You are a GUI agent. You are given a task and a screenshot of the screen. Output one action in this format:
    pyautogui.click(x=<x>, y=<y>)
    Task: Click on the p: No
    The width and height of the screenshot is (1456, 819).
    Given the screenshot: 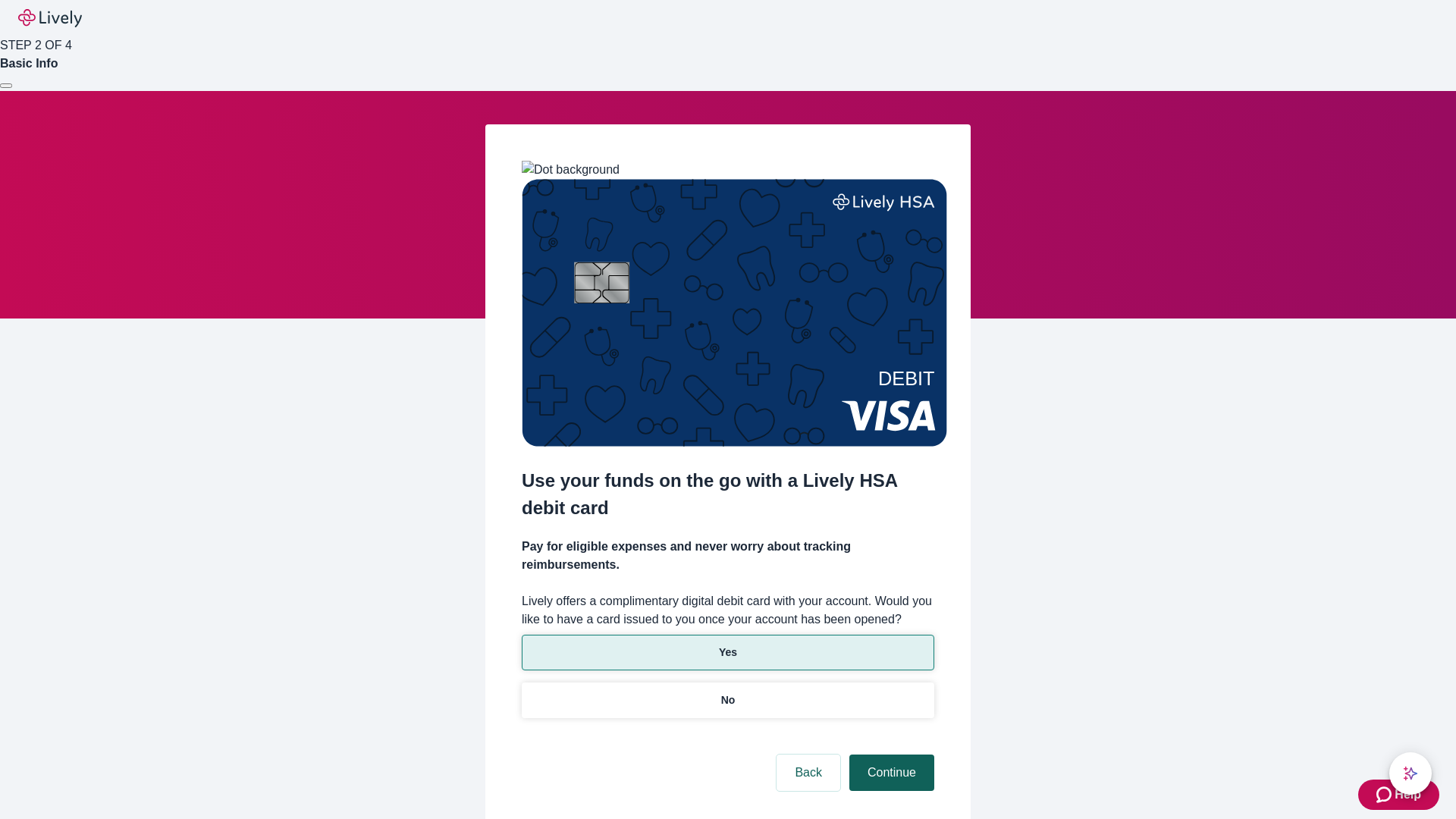 What is the action you would take?
    pyautogui.click(x=728, y=700)
    